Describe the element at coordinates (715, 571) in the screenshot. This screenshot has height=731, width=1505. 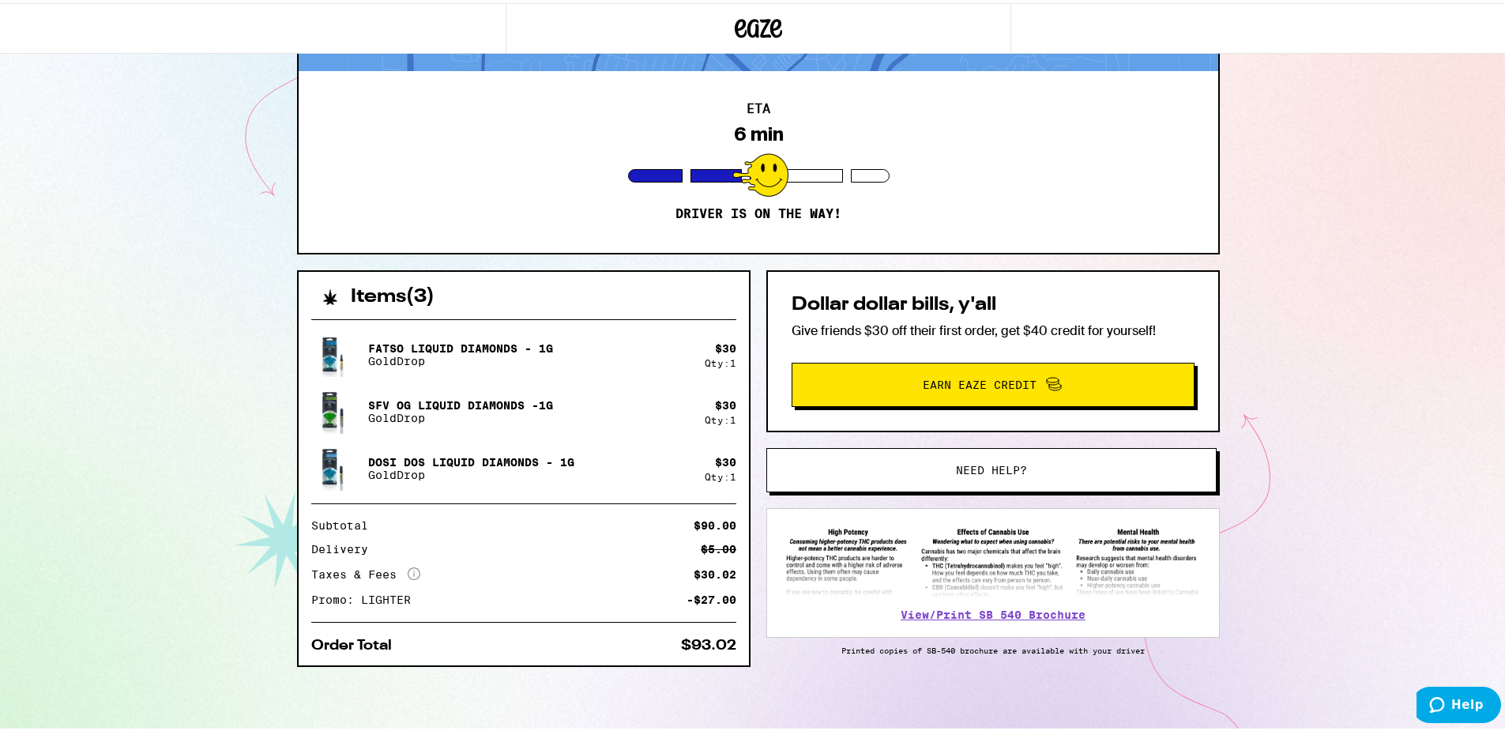
I see `div: $30.02` at that location.